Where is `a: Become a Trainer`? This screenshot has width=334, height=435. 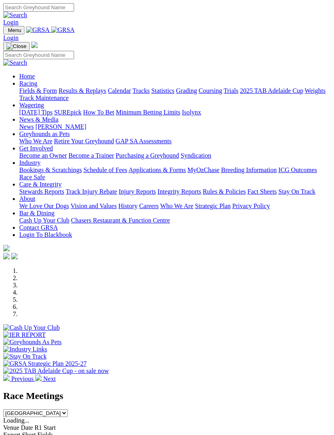 a: Become a Trainer is located at coordinates (91, 155).